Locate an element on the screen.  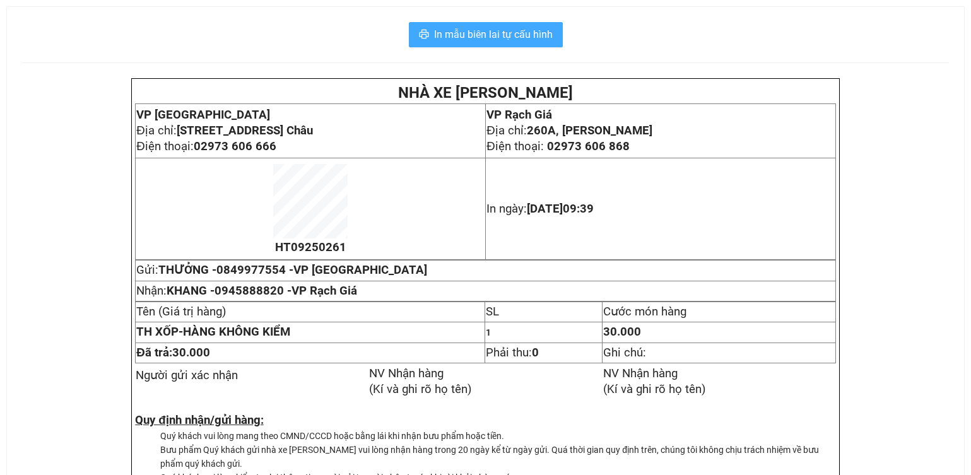
span: KHANG - is located at coordinates (262, 291).